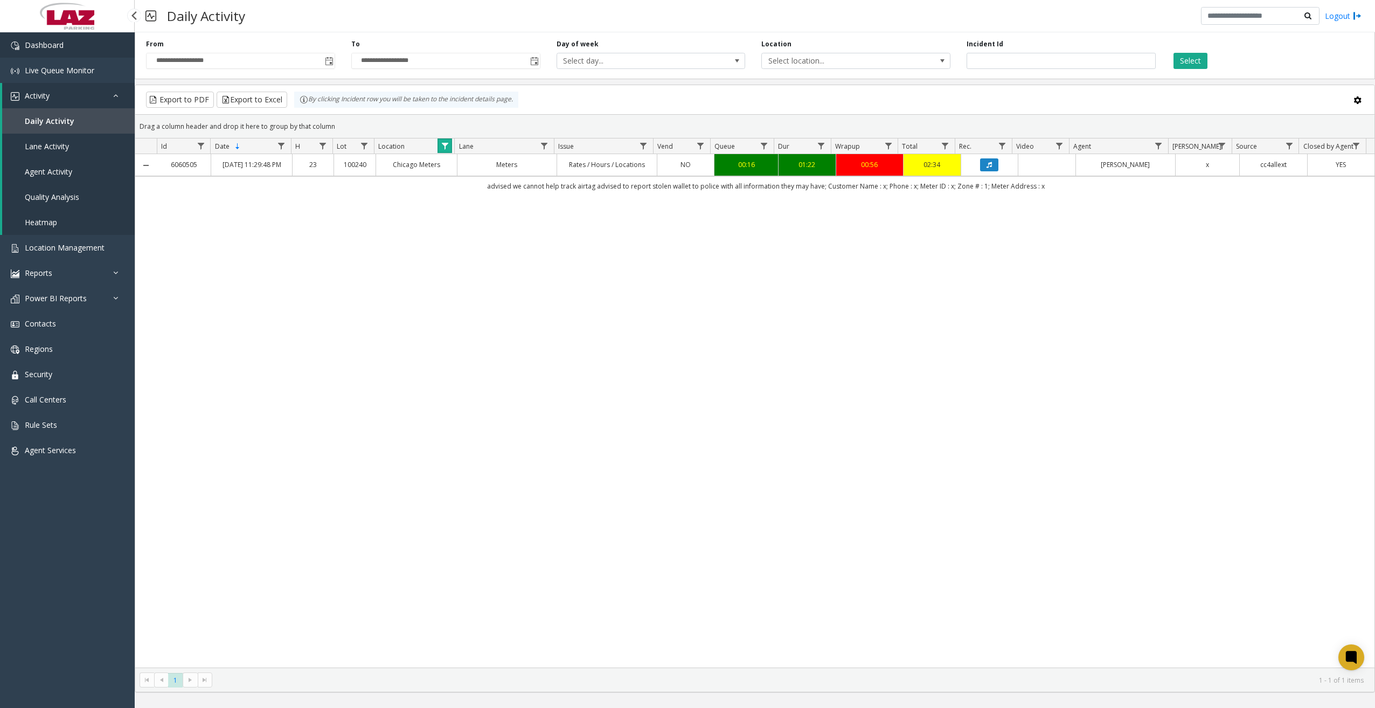  What do you see at coordinates (1191, 61) in the screenshot?
I see `button: Select` at bounding box center [1191, 61].